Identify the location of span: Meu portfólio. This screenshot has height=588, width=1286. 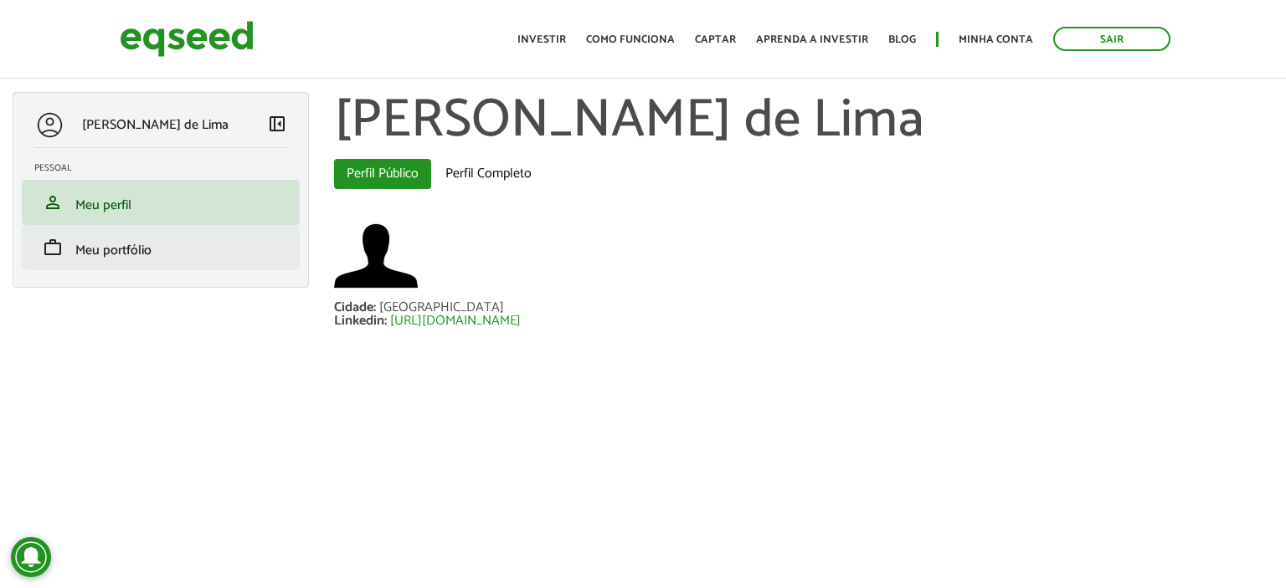
(113, 250).